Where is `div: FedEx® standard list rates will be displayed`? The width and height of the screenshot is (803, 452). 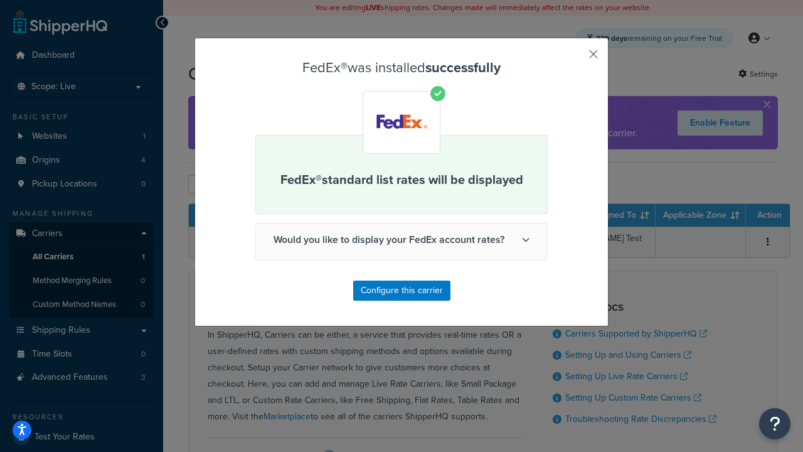 div: FedEx® standard list rates will be displayed is located at coordinates (402, 174).